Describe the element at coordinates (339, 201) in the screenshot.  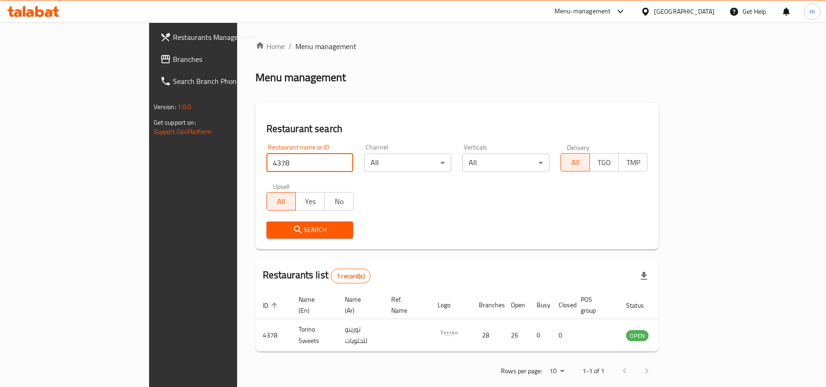
I see `button: No` at that location.